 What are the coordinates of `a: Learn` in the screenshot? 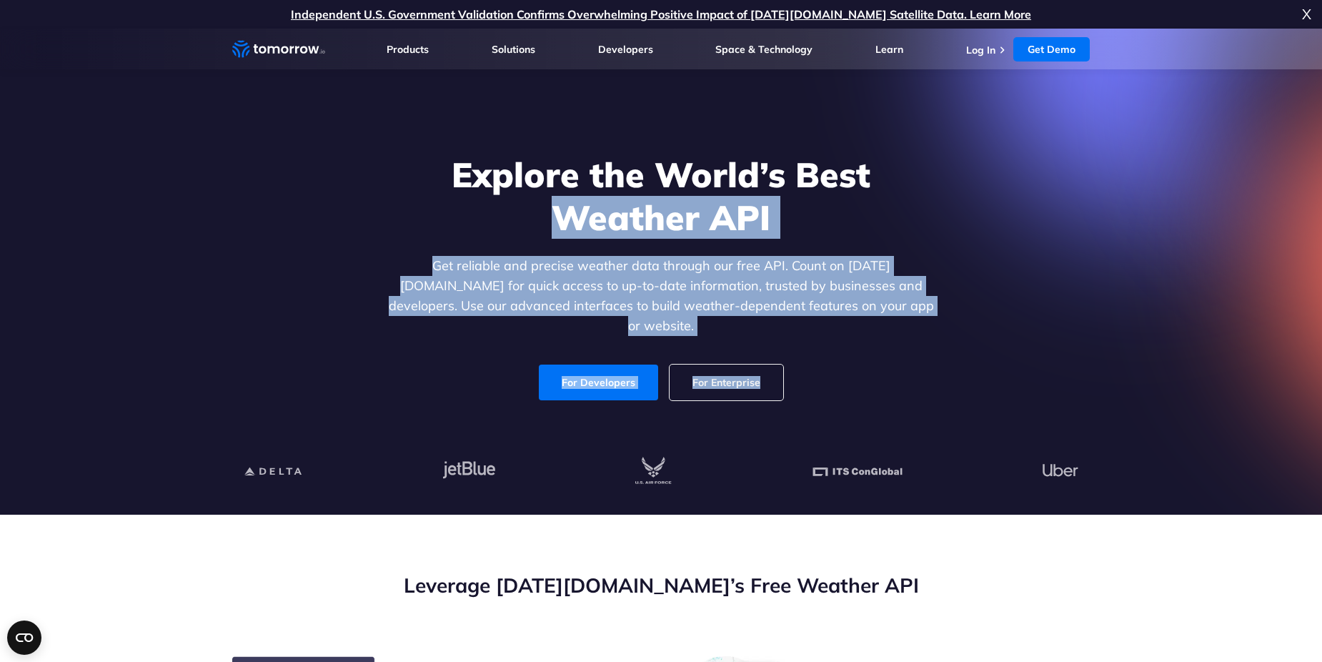 It's located at (889, 49).